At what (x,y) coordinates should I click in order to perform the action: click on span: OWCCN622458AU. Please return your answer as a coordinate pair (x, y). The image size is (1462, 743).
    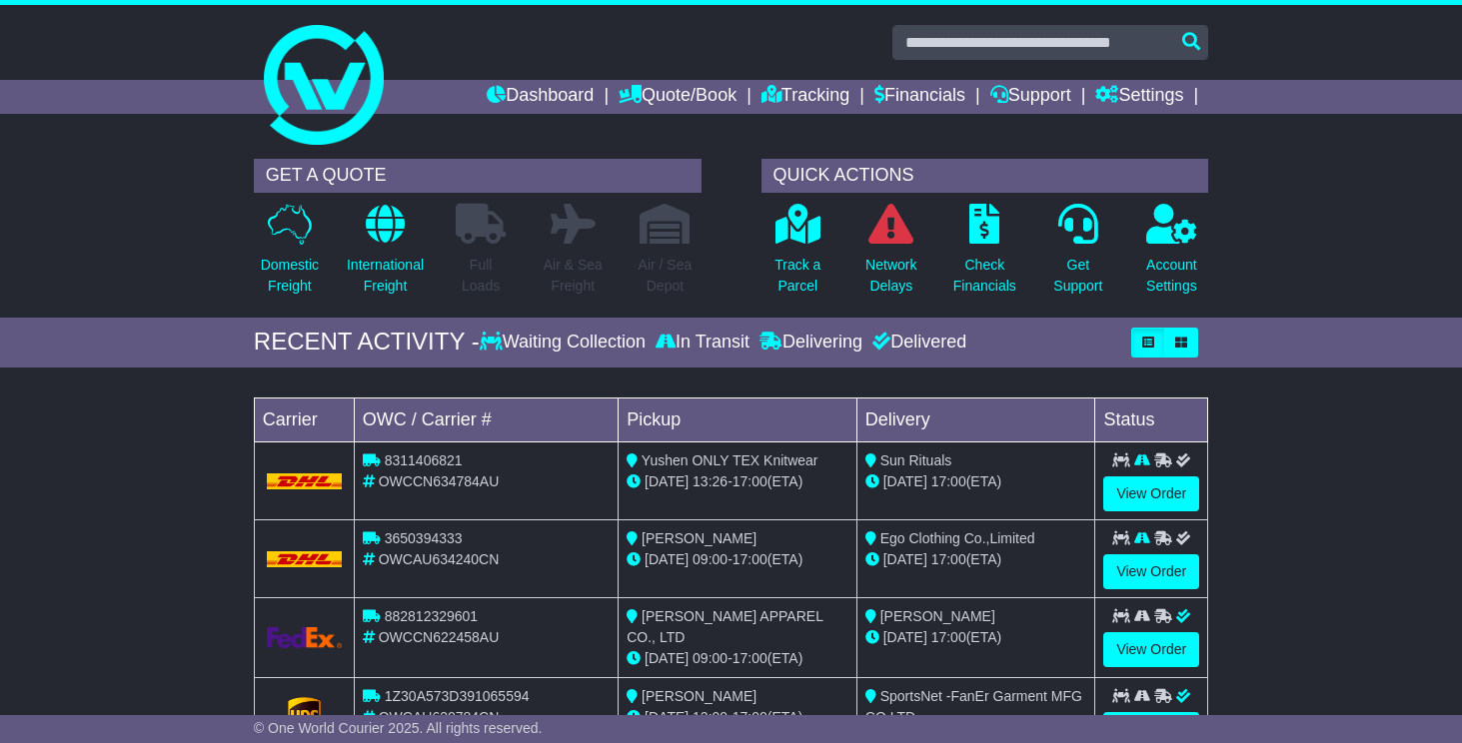
    Looking at the image, I should click on (439, 637).